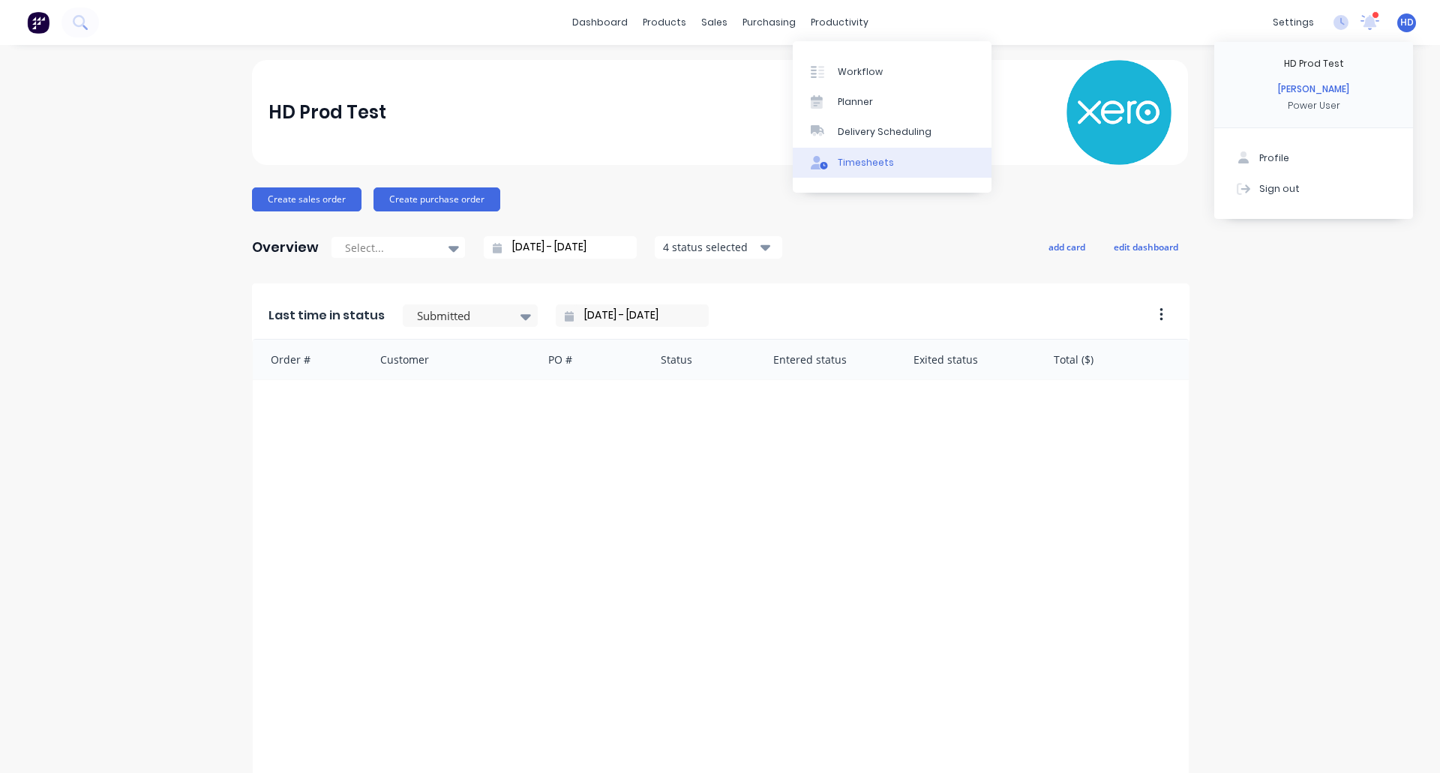 The height and width of the screenshot is (773, 1440). I want to click on span: HD, so click(1407, 22).